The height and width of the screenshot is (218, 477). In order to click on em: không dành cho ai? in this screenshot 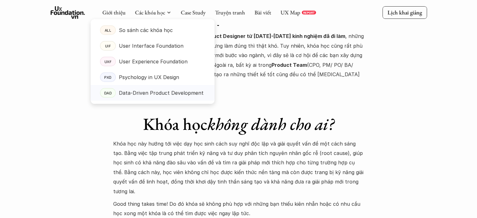, I will do `click(271, 124)`.